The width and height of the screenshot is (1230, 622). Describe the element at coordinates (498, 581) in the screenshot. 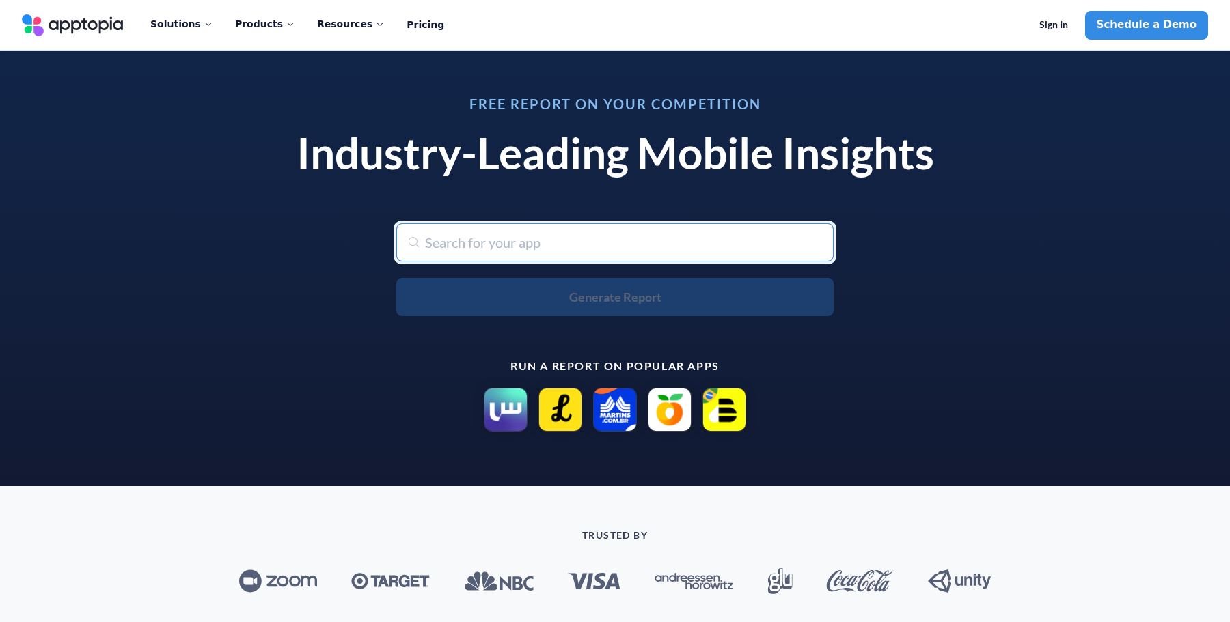

I see `img: NBC_logo.svg` at that location.